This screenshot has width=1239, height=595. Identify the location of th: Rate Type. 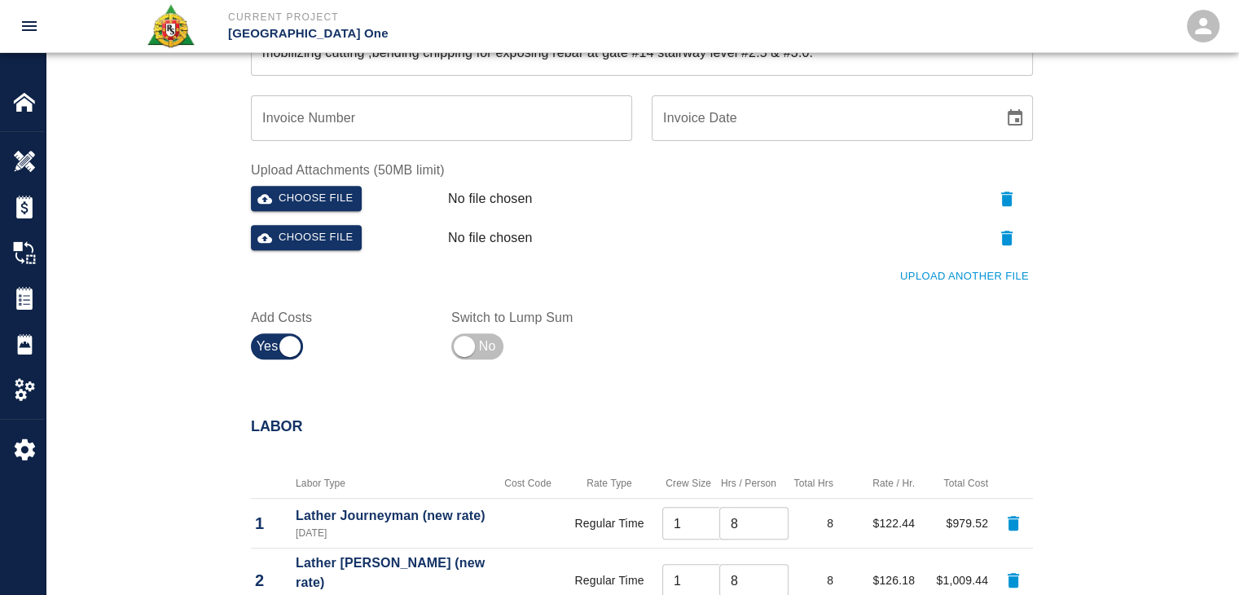
(609, 483).